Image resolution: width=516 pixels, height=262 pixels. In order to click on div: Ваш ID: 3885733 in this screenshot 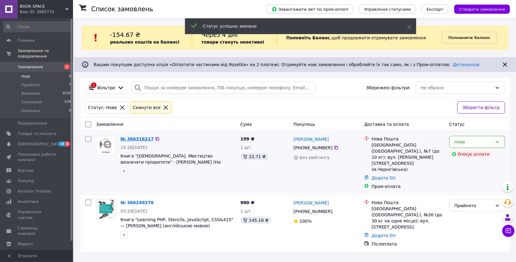, I will do `click(46, 12)`.